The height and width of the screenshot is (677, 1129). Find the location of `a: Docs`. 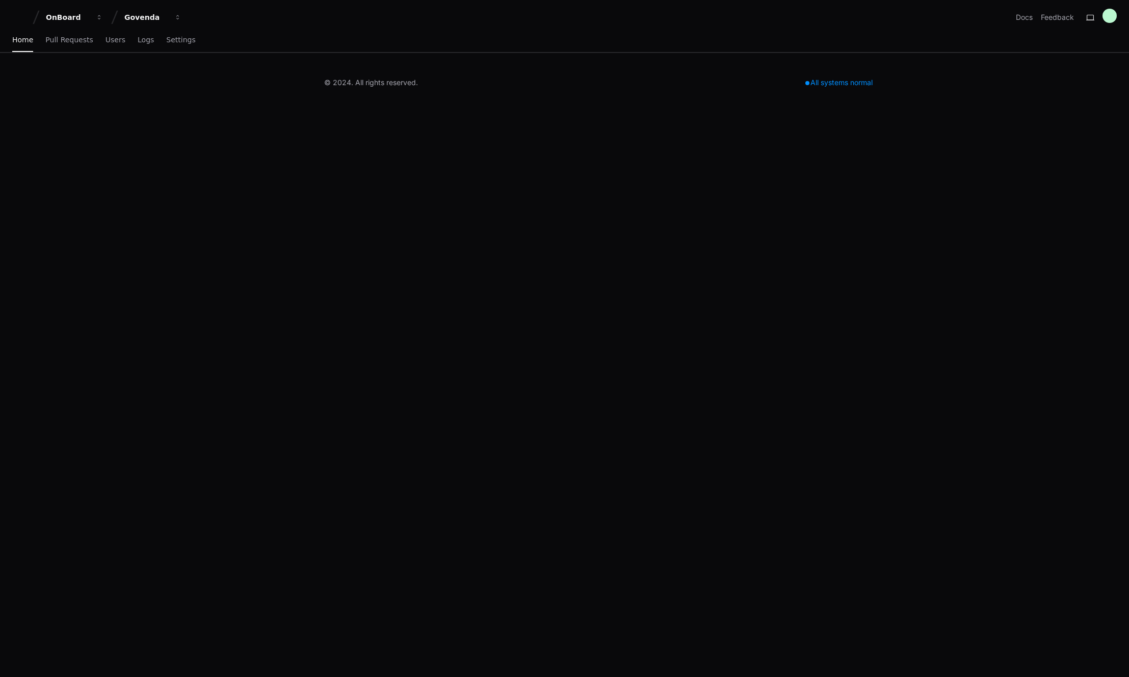

a: Docs is located at coordinates (1024, 17).